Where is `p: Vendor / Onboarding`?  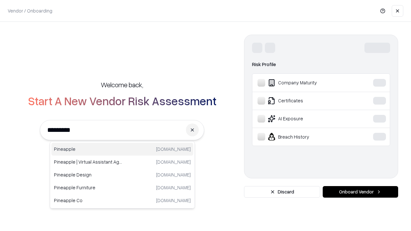 p: Vendor / Onboarding is located at coordinates (30, 11).